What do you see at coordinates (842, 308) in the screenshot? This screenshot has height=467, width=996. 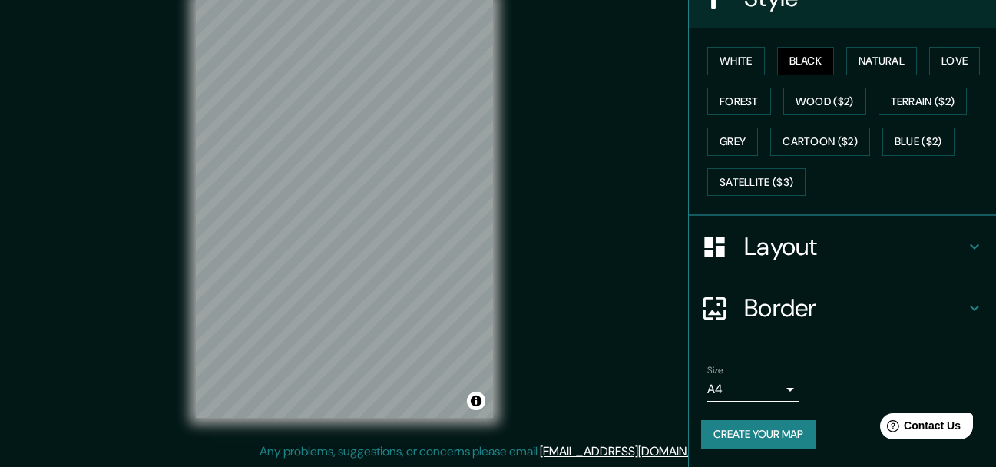 I see `div: Border` at bounding box center [842, 308].